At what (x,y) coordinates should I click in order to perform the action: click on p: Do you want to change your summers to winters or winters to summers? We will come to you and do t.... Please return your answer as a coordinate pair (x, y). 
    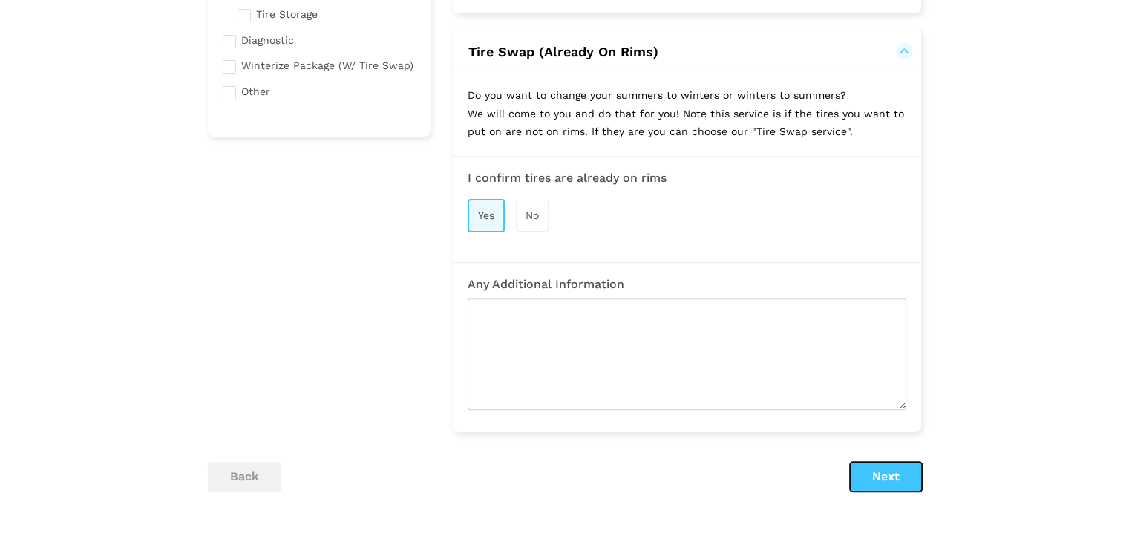
    Looking at the image, I should click on (687, 114).